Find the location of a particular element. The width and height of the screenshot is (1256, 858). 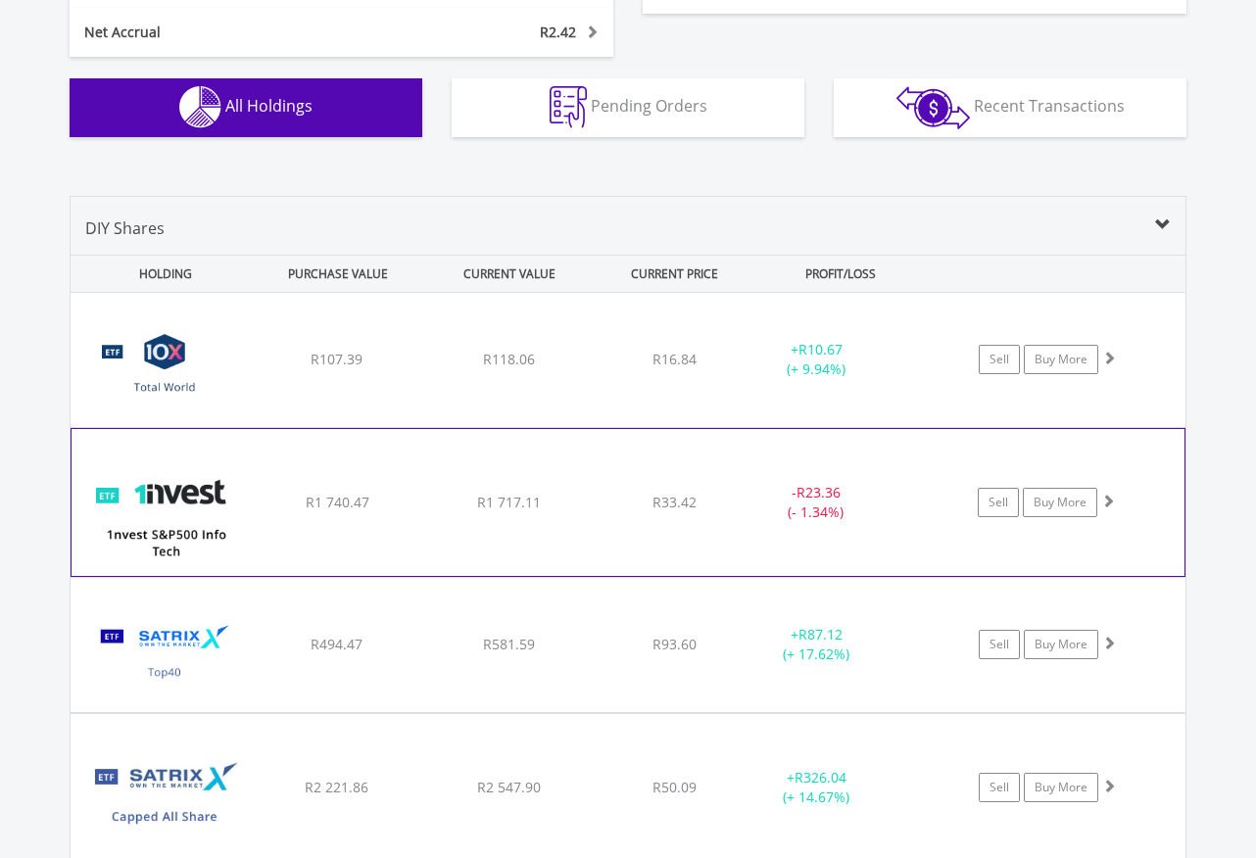

span: R10.67 is located at coordinates (820, 349).